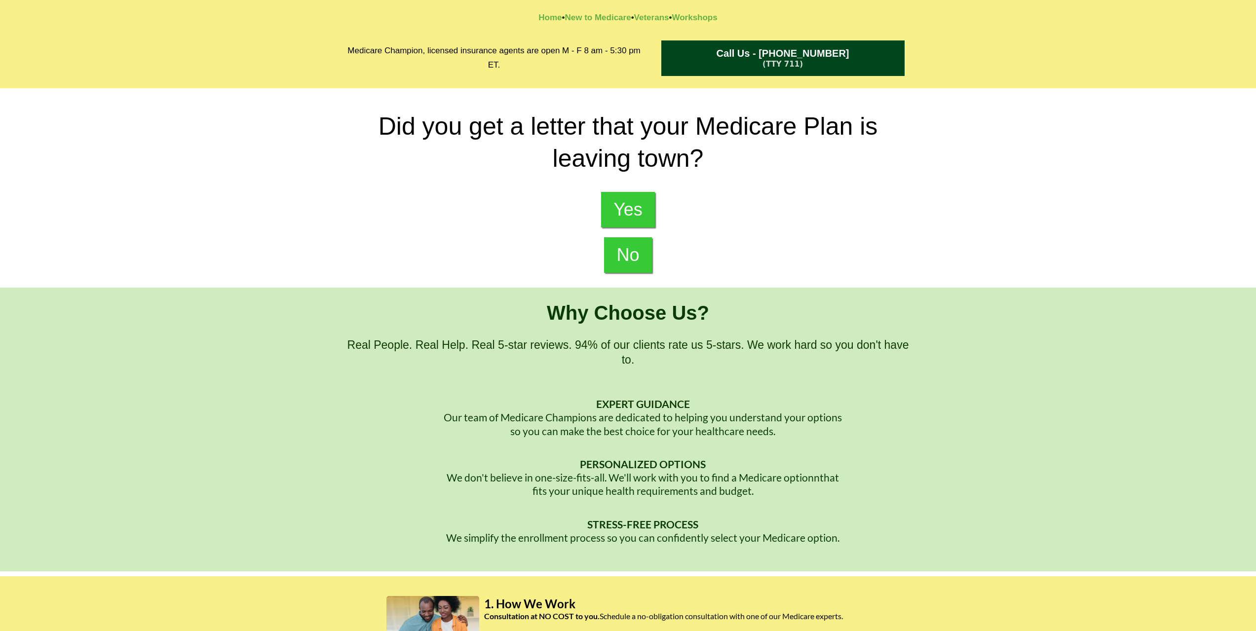 The height and width of the screenshot is (631, 1256). I want to click on h1: Why Choose Us?, so click(628, 313).